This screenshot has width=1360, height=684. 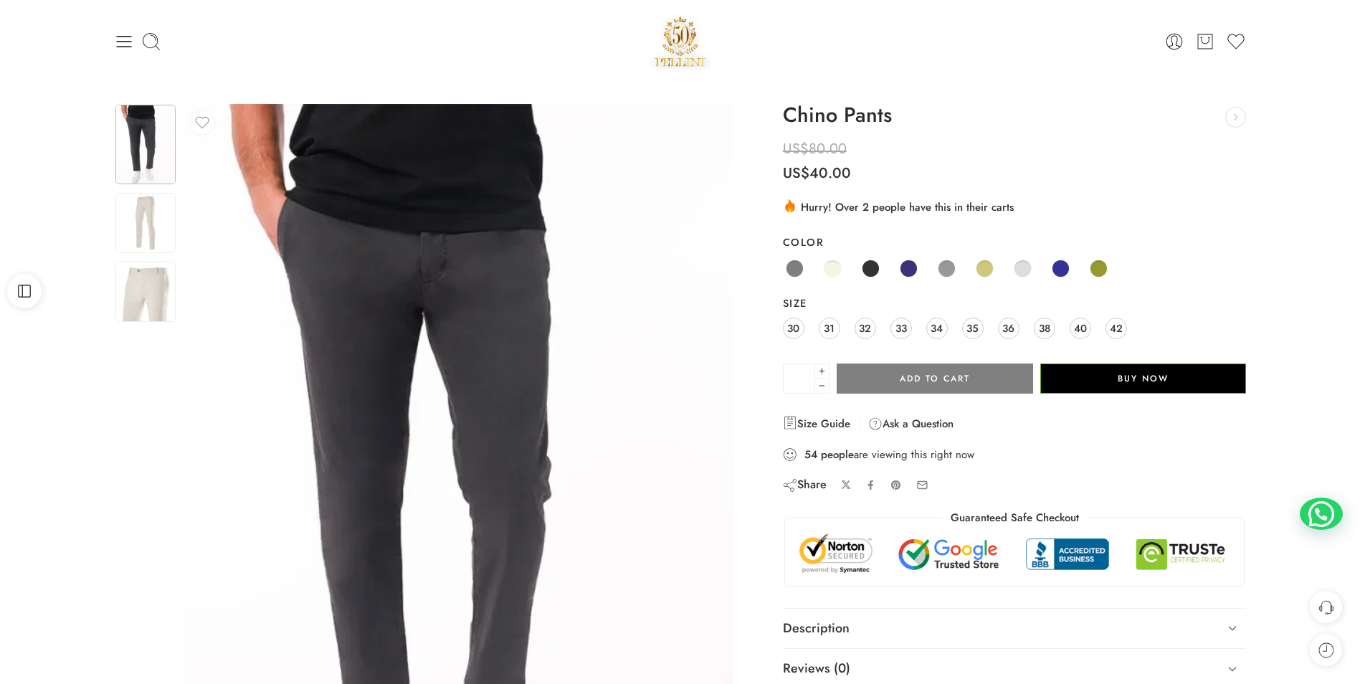 What do you see at coordinates (829, 328) in the screenshot?
I see `a: 31` at bounding box center [829, 328].